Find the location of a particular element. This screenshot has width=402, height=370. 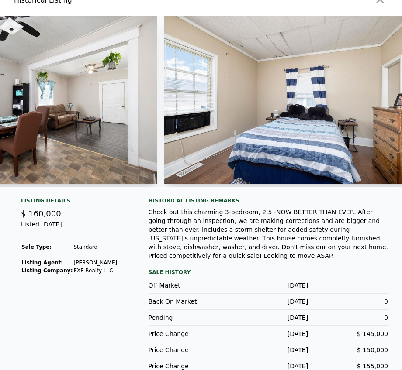

strong: Listing Agent: is located at coordinates (42, 263).